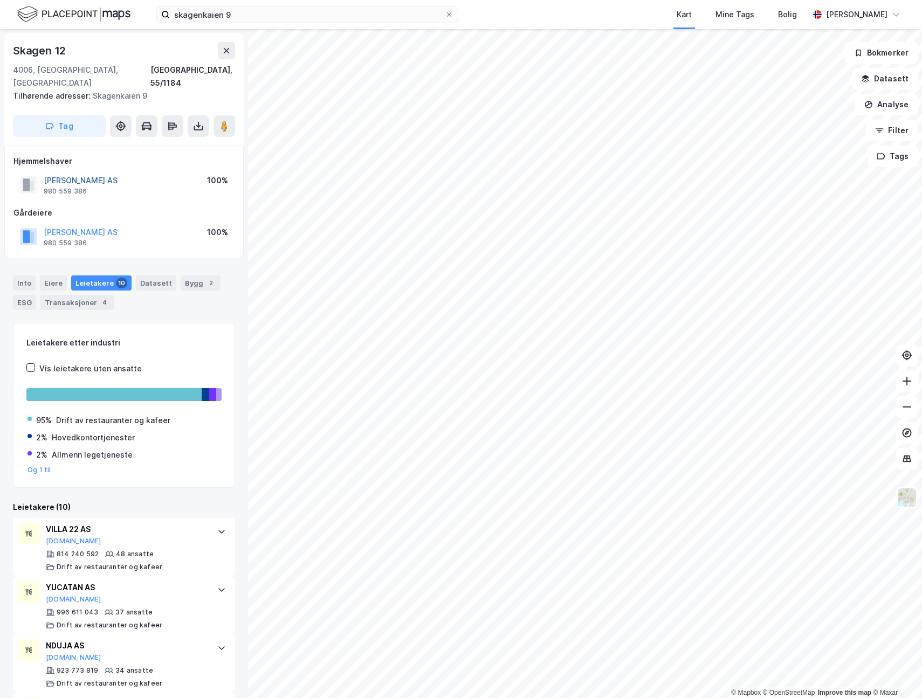 This screenshot has height=698, width=922. What do you see at coordinates (124, 507) in the screenshot?
I see `div: Leietakere (10)` at bounding box center [124, 507].